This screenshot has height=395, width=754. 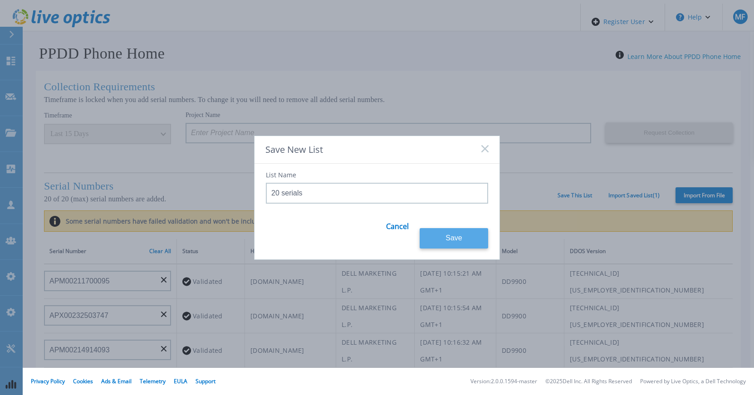 What do you see at coordinates (181, 381) in the screenshot?
I see `a: EULA` at bounding box center [181, 381].